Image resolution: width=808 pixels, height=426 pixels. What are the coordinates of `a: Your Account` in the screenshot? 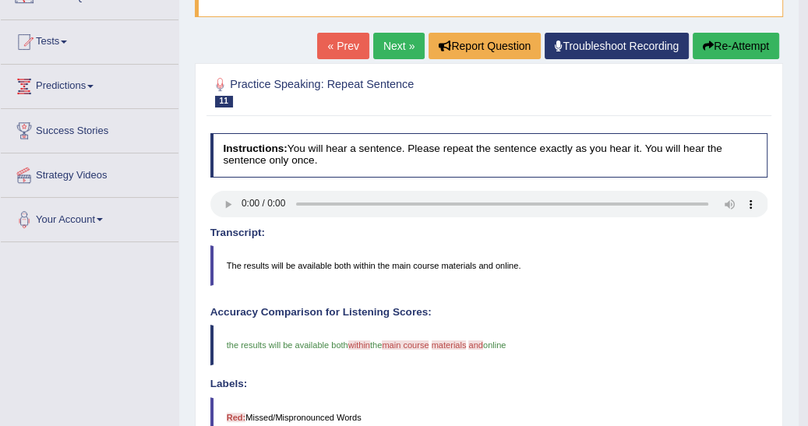 It's located at (90, 218).